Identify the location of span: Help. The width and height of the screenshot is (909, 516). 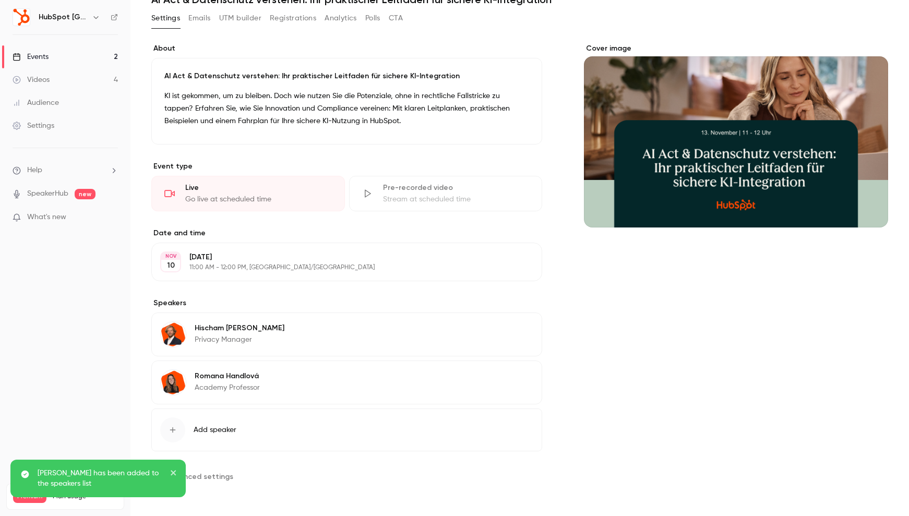
(34, 170).